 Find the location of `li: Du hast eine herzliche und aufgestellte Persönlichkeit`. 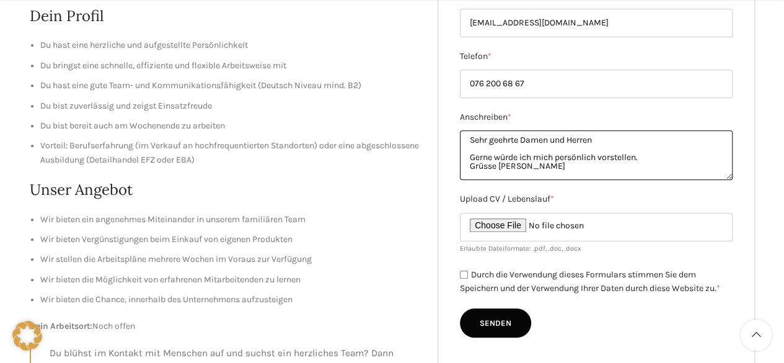

li: Du hast eine herzliche und aufgestellte Persönlichkeit is located at coordinates (230, 45).